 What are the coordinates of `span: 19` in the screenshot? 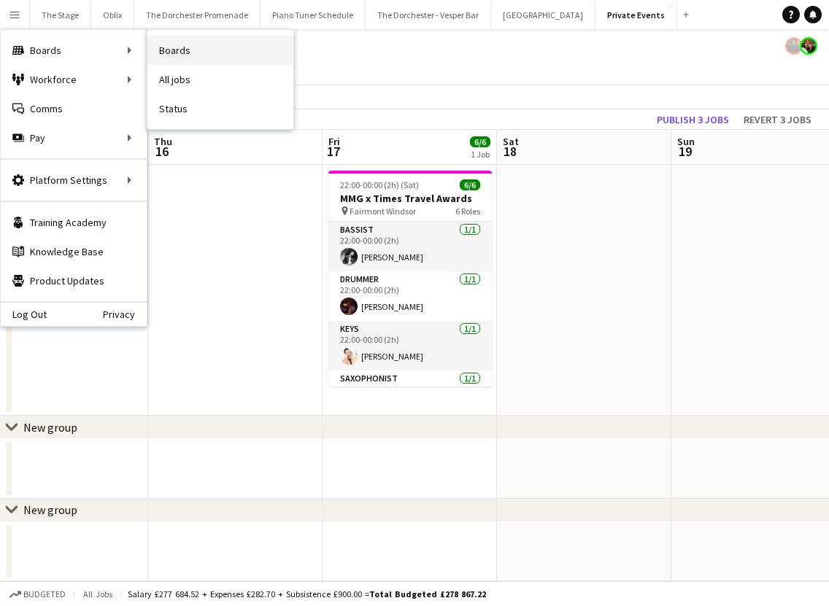 It's located at (684, 151).